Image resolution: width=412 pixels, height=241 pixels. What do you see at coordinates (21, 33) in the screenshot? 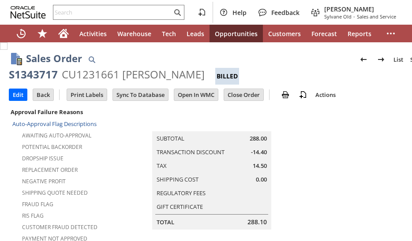
I see `a: Recent Records` at bounding box center [21, 33].